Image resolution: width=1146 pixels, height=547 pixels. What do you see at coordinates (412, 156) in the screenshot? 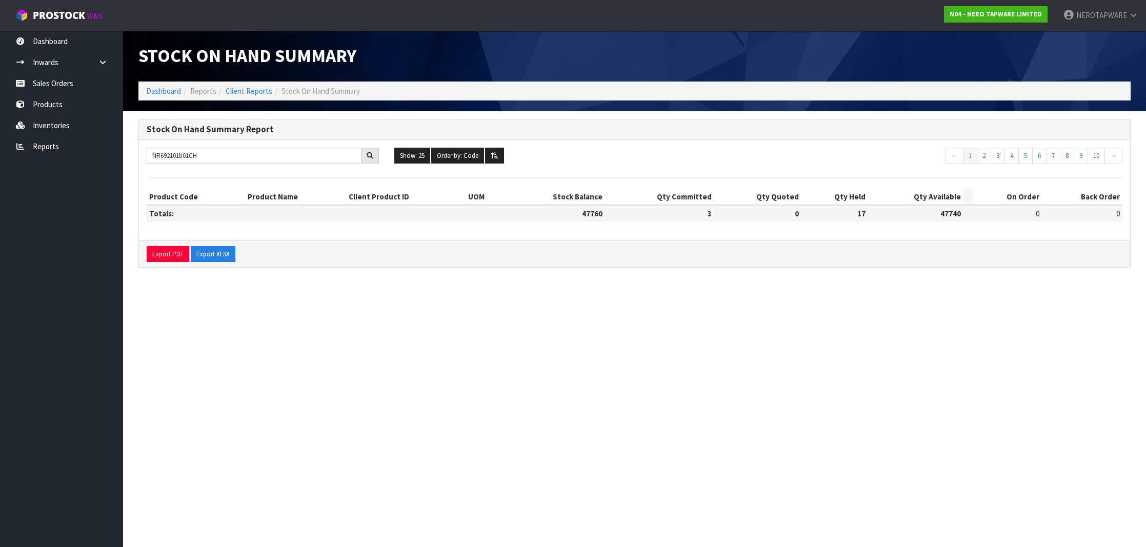
I see `button: Show: 25` at bounding box center [412, 156].